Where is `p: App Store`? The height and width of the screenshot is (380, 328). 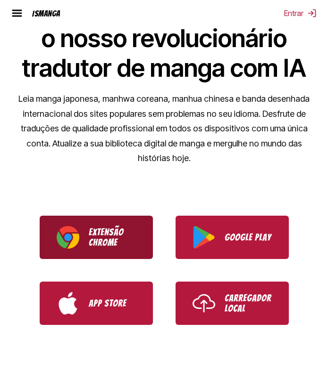
p: App Store is located at coordinates (112, 304).